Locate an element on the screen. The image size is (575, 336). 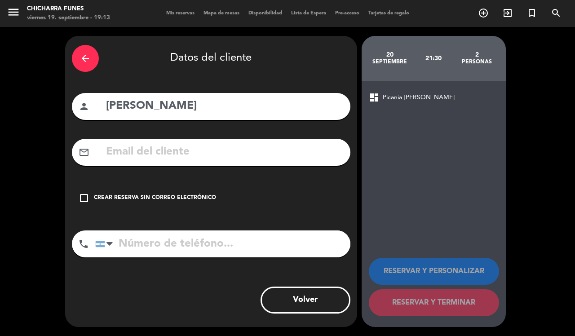
div: 2 is located at coordinates (476, 55).